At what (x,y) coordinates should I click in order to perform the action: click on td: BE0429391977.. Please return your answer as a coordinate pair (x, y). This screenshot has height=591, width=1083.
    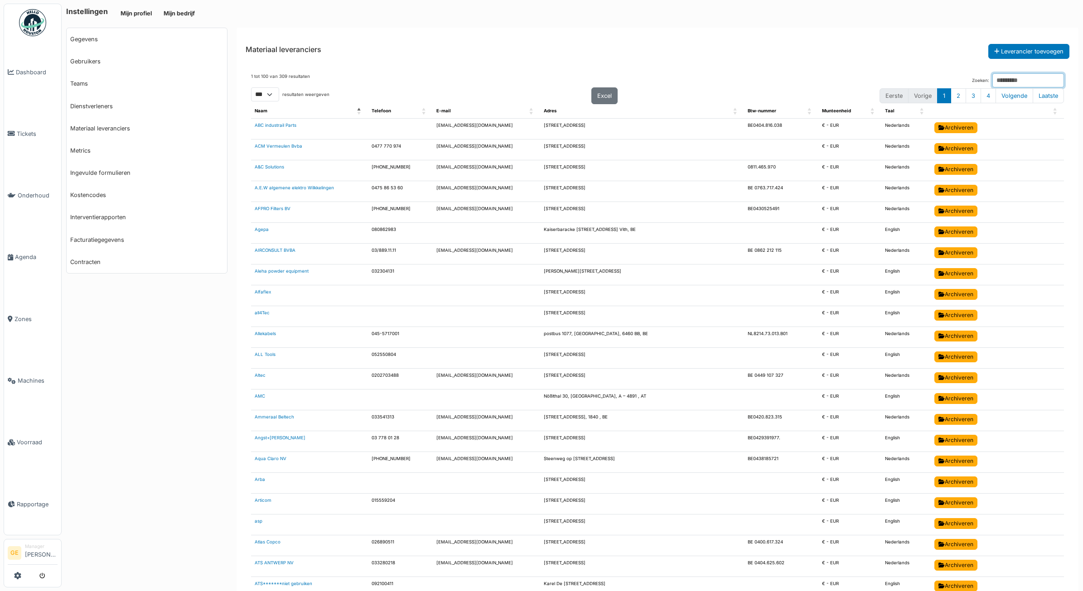
    Looking at the image, I should click on (781, 442).